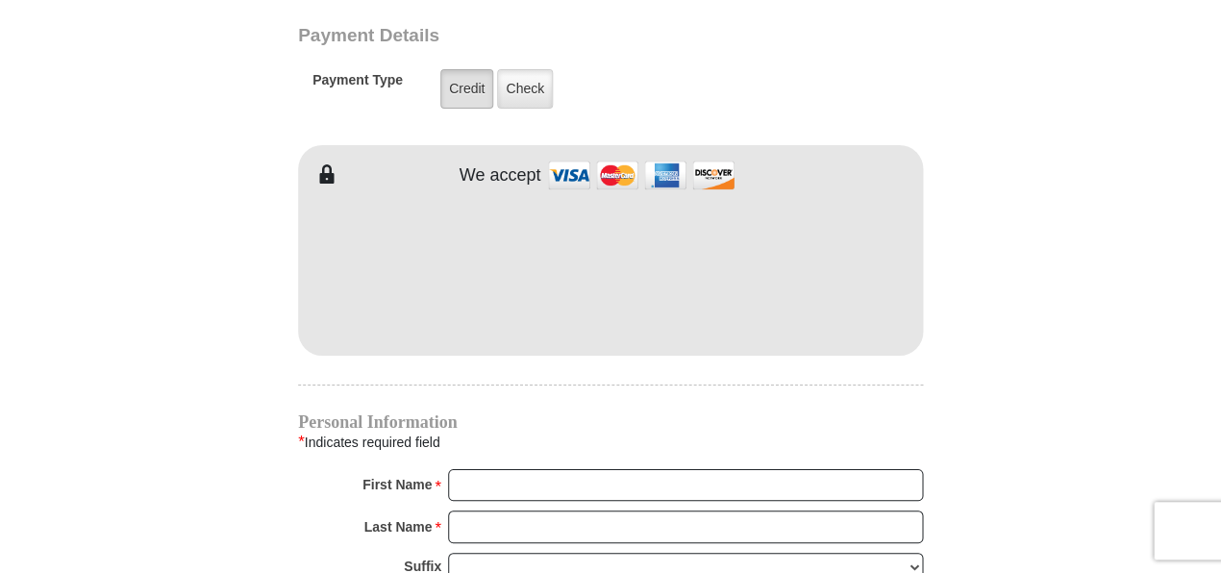  I want to click on label: Credit, so click(466, 88).